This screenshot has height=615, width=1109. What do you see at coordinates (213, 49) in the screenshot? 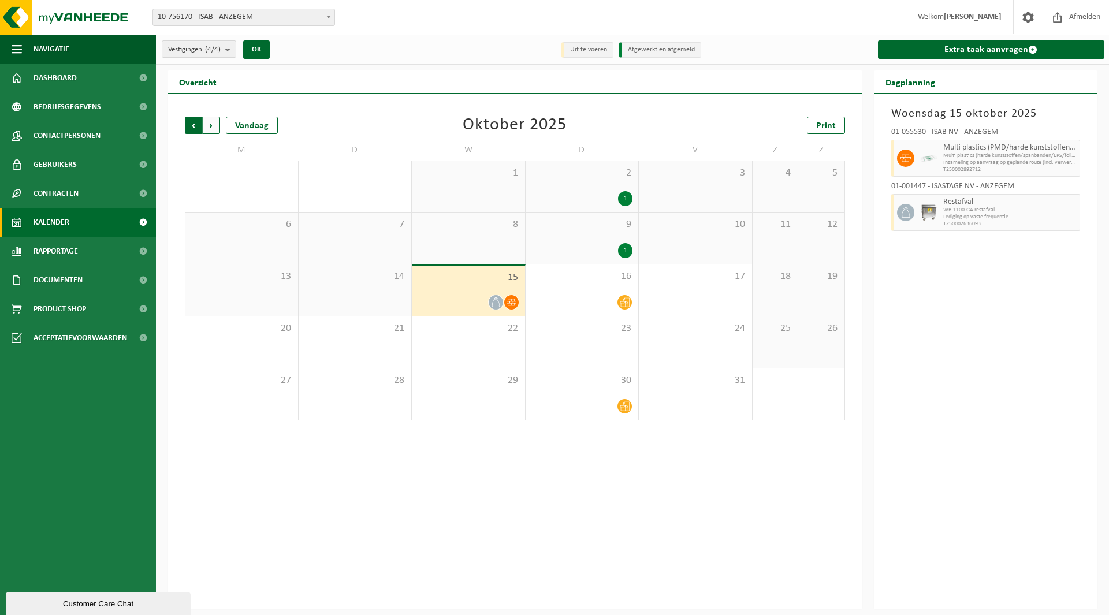
I see `count: (4/4)` at bounding box center [213, 49].